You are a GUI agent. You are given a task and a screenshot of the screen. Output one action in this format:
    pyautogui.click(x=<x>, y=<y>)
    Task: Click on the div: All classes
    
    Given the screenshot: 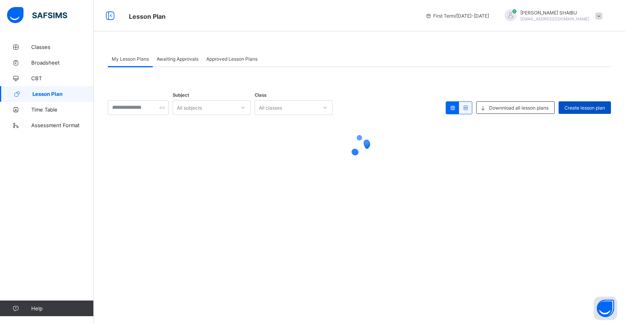 What is the action you would take?
    pyautogui.click(x=270, y=107)
    